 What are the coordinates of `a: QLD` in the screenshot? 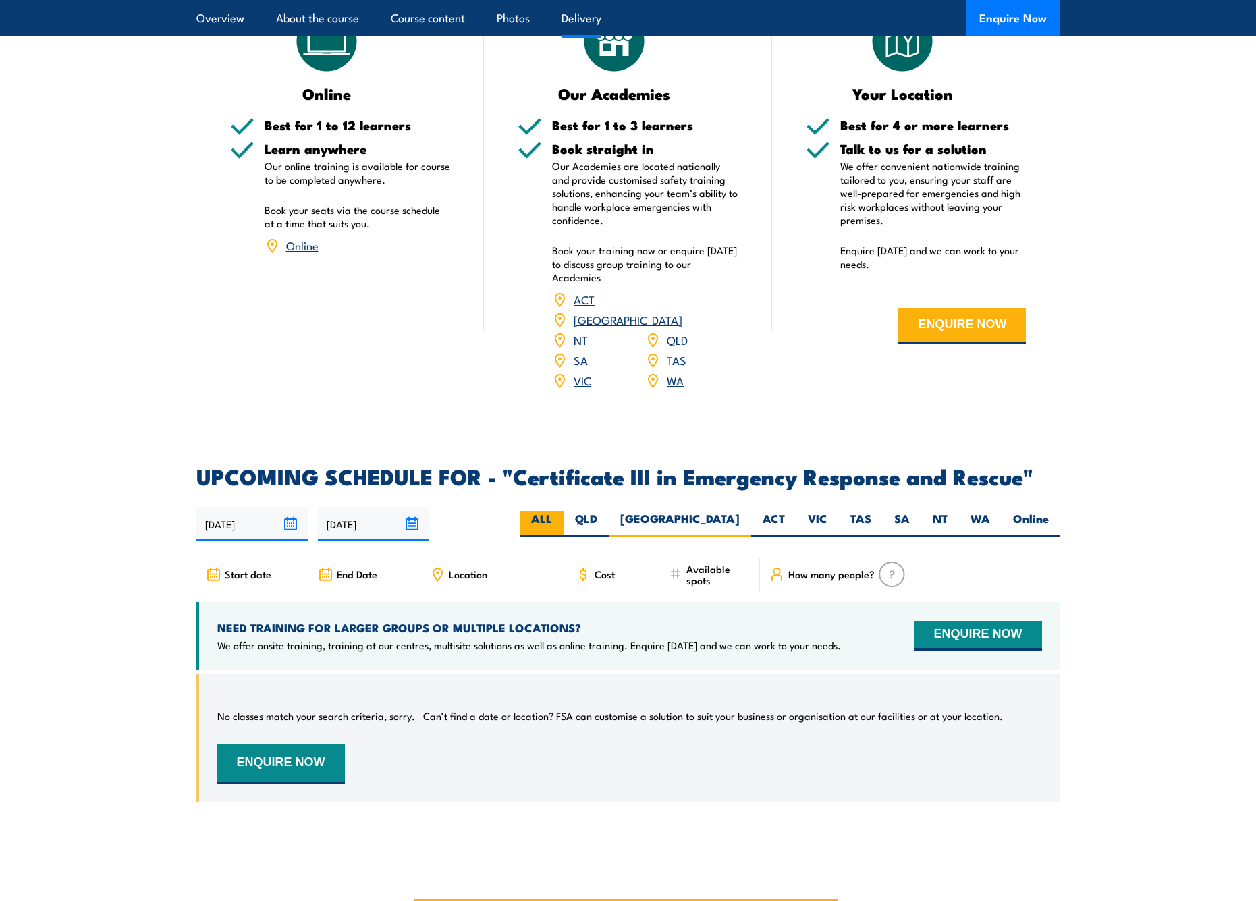 It's located at (677, 339).